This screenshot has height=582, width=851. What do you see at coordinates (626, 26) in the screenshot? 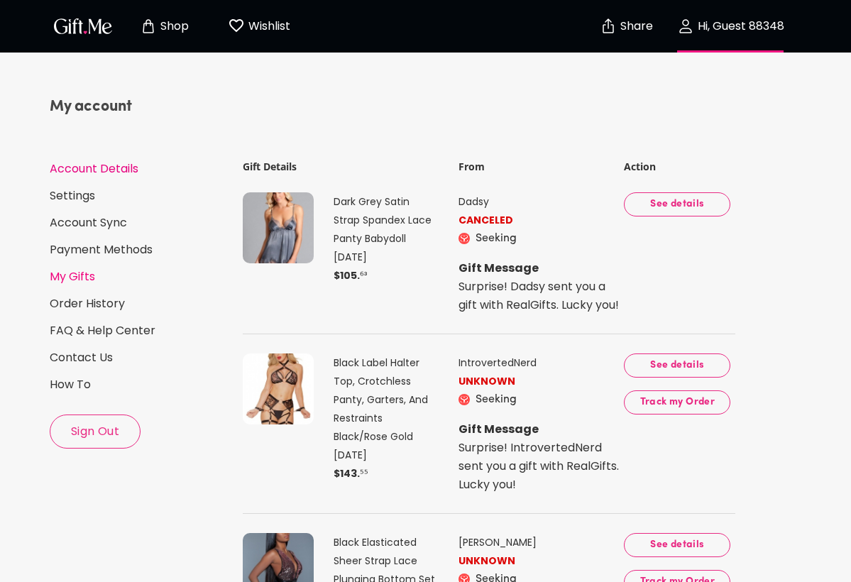
I see `button: Share` at bounding box center [626, 26].